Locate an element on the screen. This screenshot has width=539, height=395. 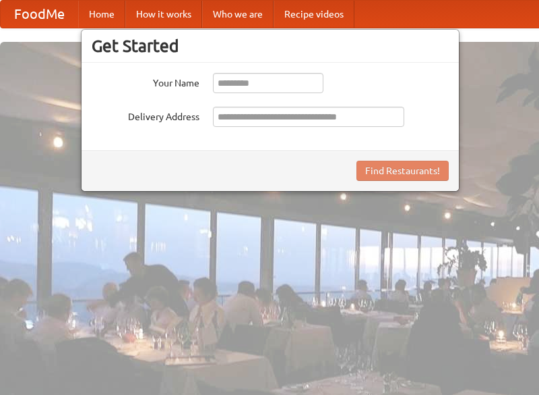
label: Your Name is located at coordinates (146, 81).